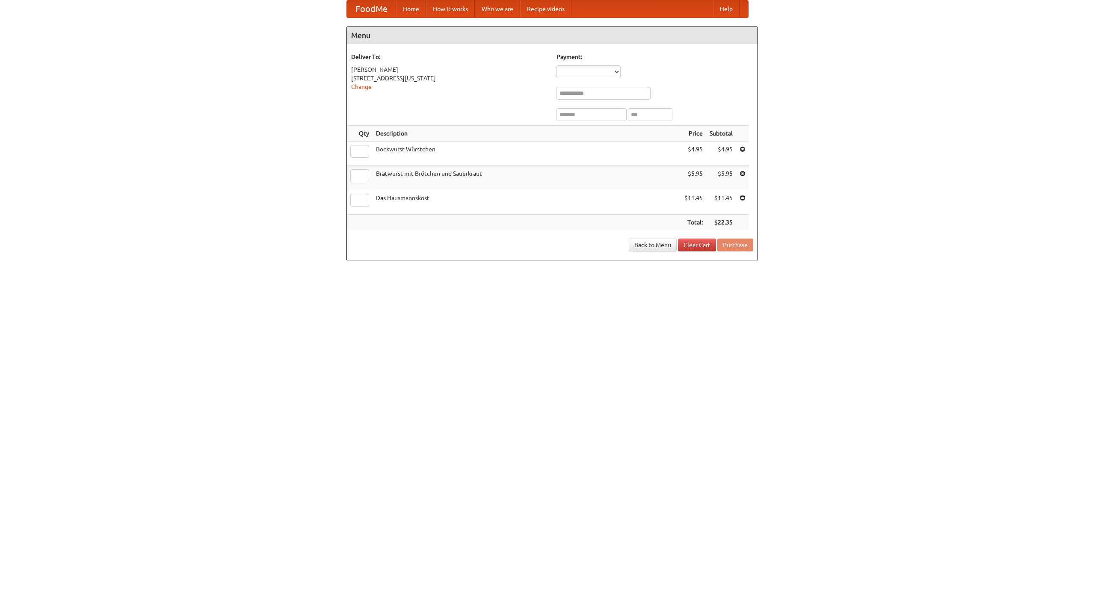 Image resolution: width=1095 pixels, height=605 pixels. What do you see at coordinates (697, 245) in the screenshot?
I see `a: Clear Cart` at bounding box center [697, 245].